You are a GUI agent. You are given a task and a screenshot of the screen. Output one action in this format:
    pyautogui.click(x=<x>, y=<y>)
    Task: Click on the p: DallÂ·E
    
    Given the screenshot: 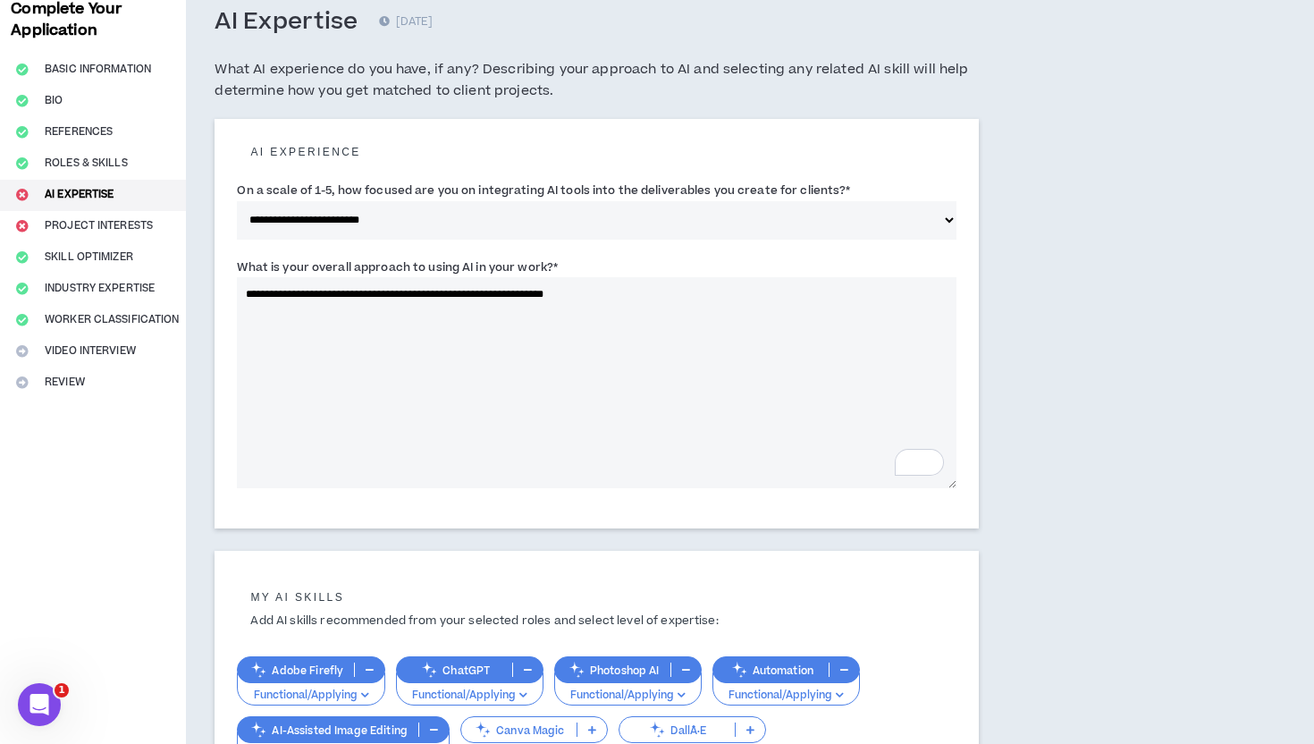 What is the action you would take?
    pyautogui.click(x=677, y=730)
    